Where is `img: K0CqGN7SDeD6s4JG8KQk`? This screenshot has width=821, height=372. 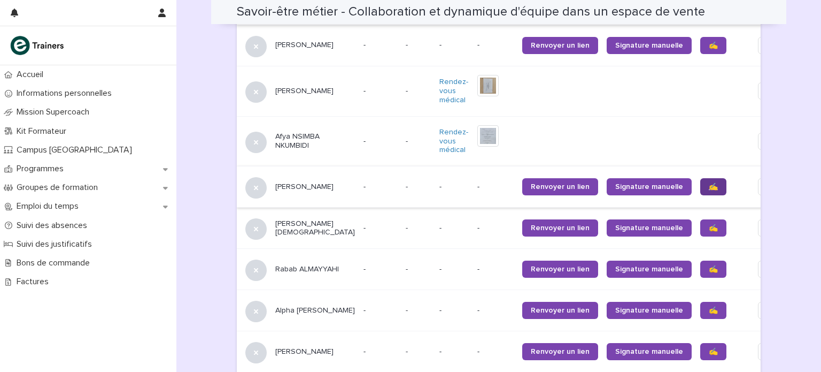 img: K0CqGN7SDeD6s4JG8KQk is located at coordinates (38, 45).